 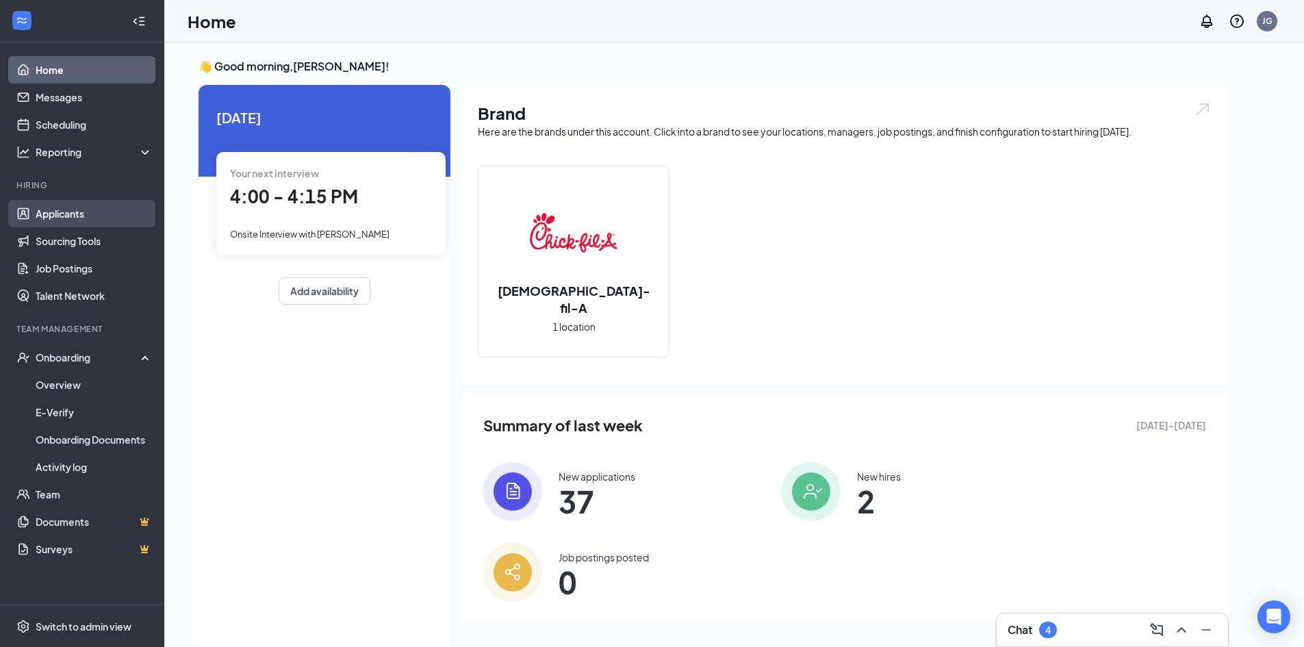 I want to click on div: Onboarding, so click(x=88, y=357).